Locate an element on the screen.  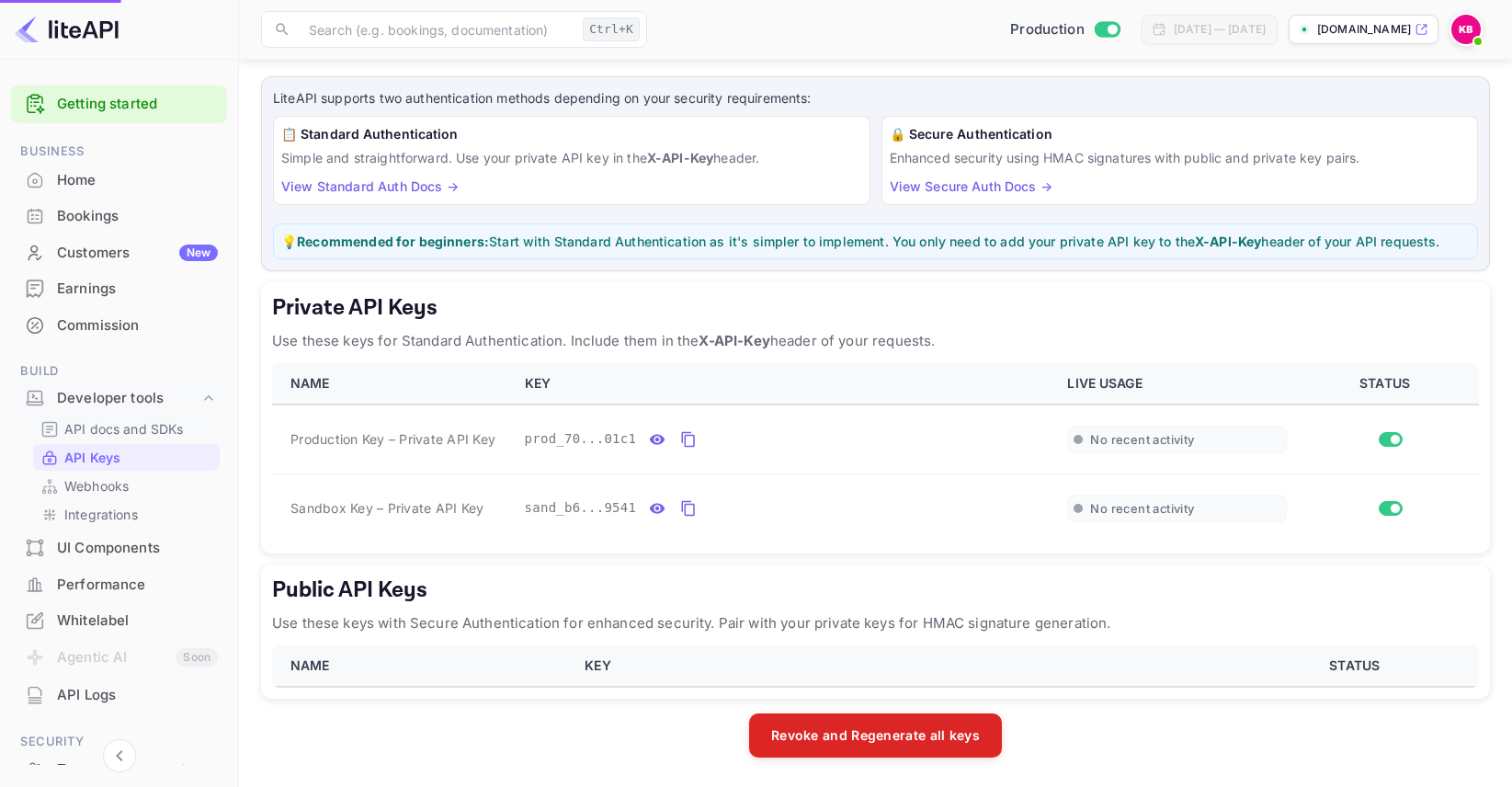
span: sand_b6...9541 is located at coordinates (581, 507).